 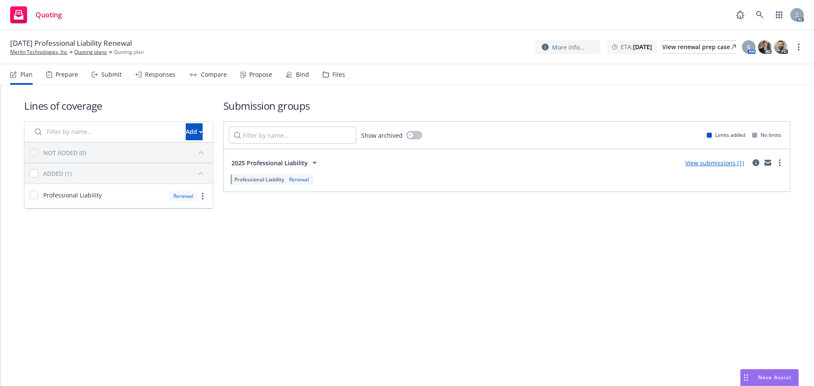 I want to click on div: ADDED (1), so click(x=57, y=173).